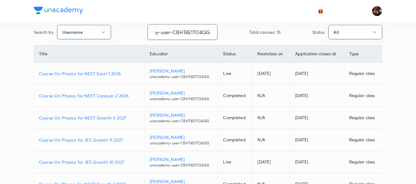 Image resolution: width=416 pixels, height=184 pixels. What do you see at coordinates (89, 54) in the screenshot?
I see `th: Title` at bounding box center [89, 54].